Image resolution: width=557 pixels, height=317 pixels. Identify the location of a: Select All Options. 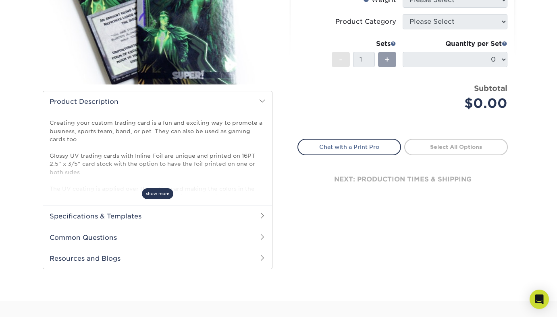
(455, 147).